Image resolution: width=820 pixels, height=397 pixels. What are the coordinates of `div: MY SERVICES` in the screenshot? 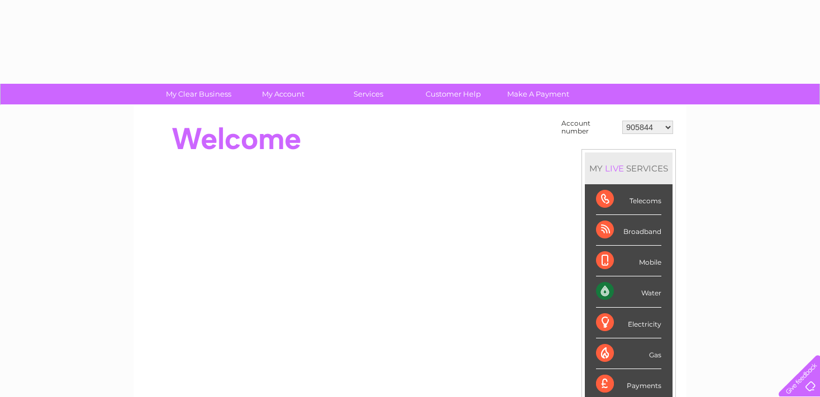 It's located at (628, 168).